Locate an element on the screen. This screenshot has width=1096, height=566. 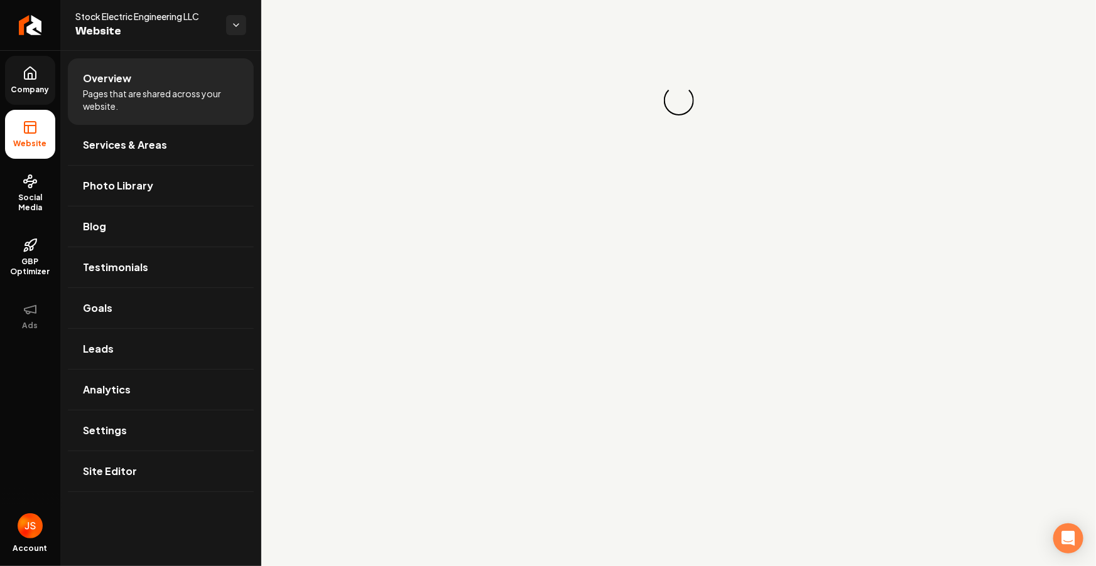
div: Open Intercom Messenger is located at coordinates (1068, 539).